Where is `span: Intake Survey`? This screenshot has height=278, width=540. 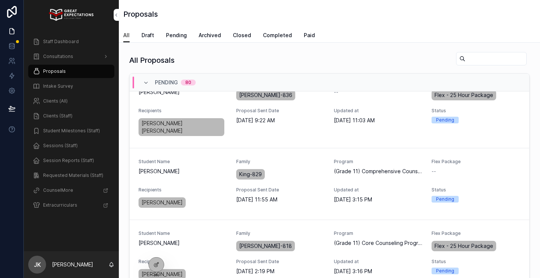
span: Intake Survey is located at coordinates (58, 86).